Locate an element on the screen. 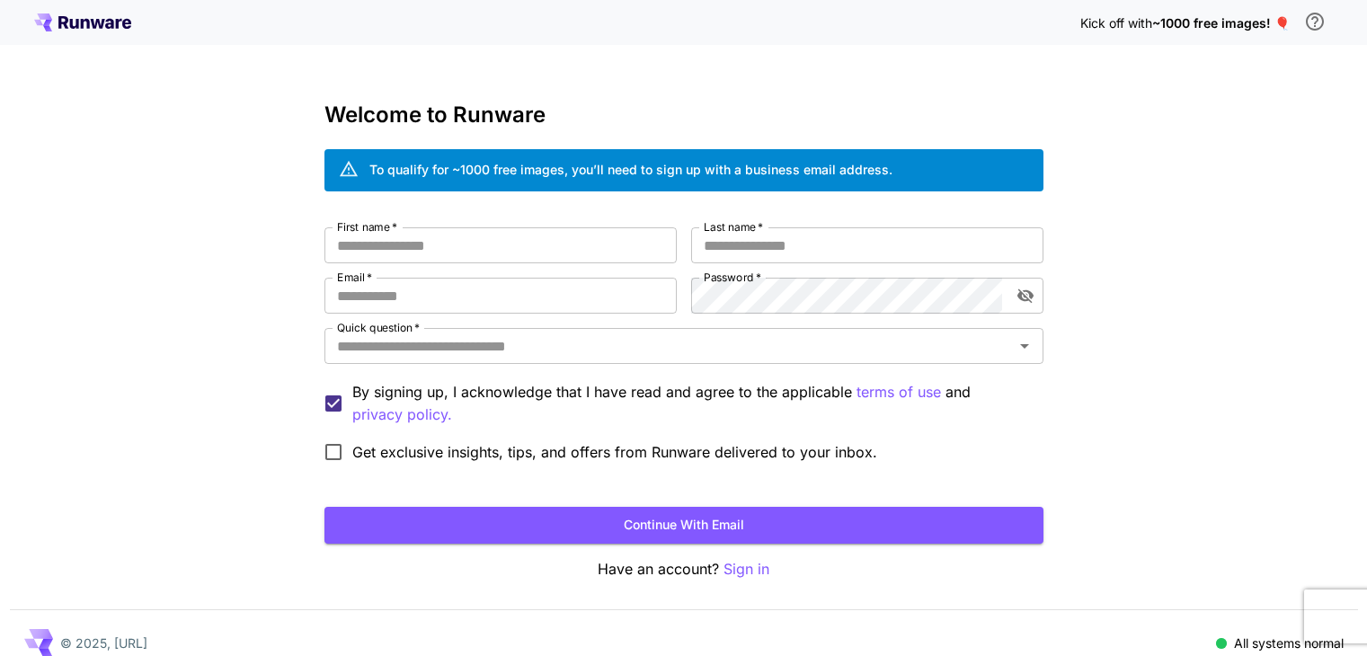 Image resolution: width=1367 pixels, height=656 pixels. div: To qualify for ~1000 free images, you’ll need to sign up with a business email address. is located at coordinates (631, 169).